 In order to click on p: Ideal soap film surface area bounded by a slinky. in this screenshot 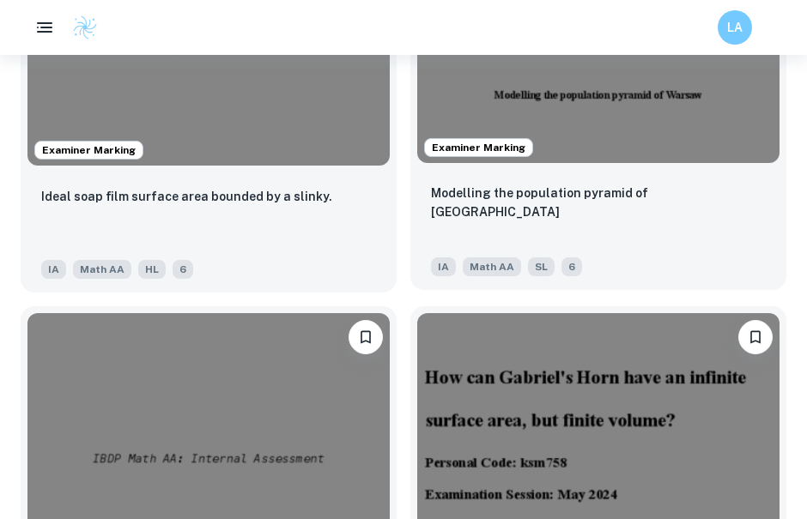, I will do `click(186, 196)`.